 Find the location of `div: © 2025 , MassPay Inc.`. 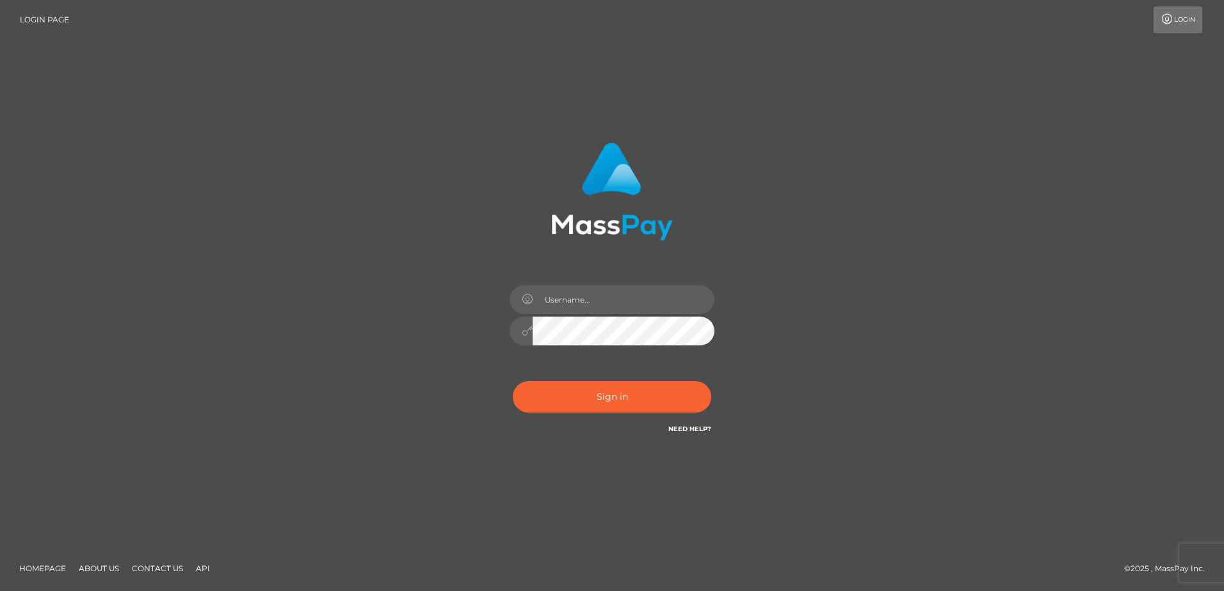

div: © 2025 , MassPay Inc. is located at coordinates (1169, 569).